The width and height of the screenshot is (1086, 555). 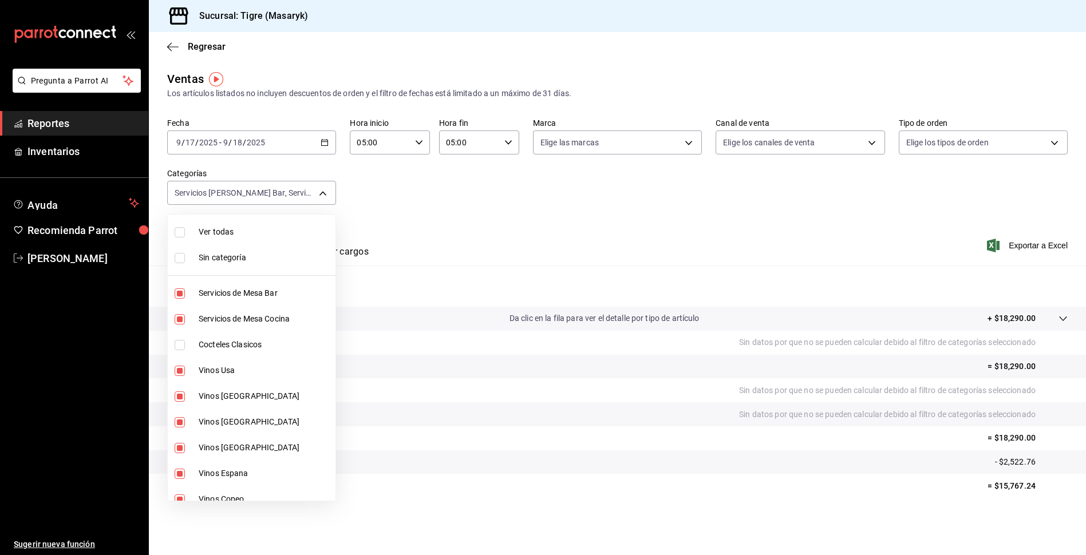 What do you see at coordinates (216, 79) in the screenshot?
I see `img: Tooltip marker` at bounding box center [216, 79].